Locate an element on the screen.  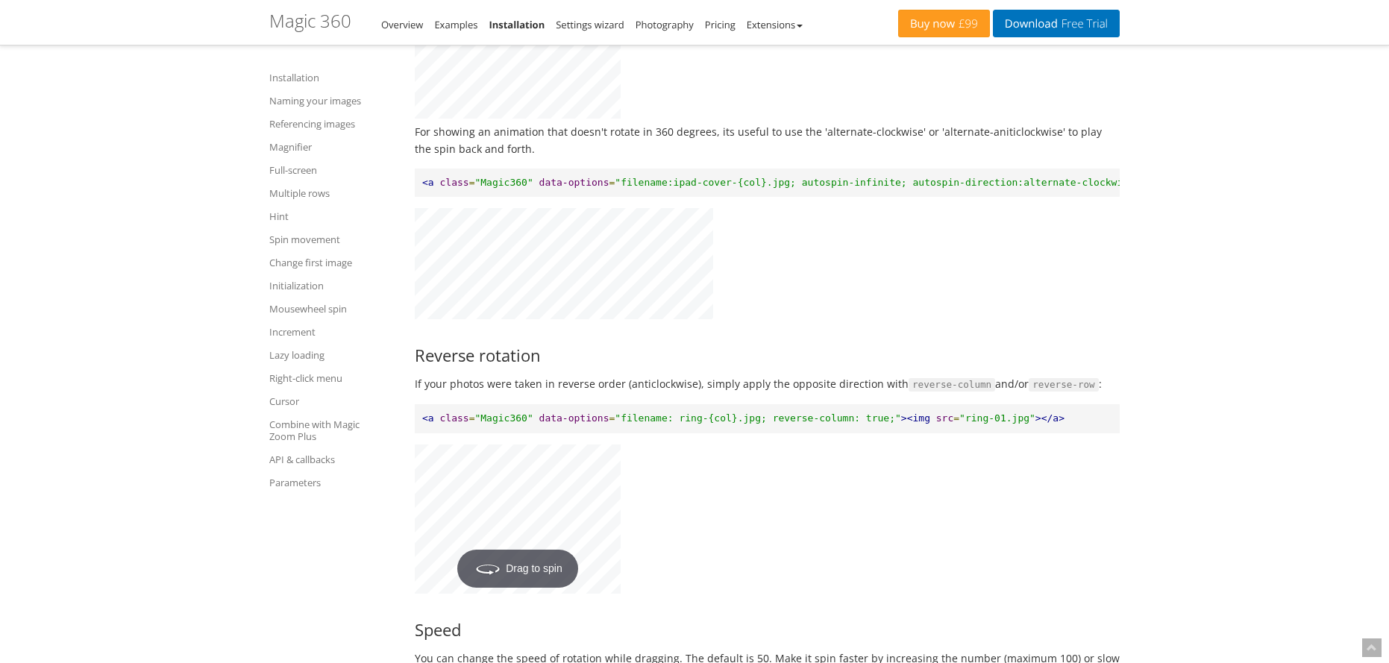
p: For showing an animation that doesn't rotate in 360 degrees, its useful to use the 'alternate-clo... is located at coordinates (767, 140).